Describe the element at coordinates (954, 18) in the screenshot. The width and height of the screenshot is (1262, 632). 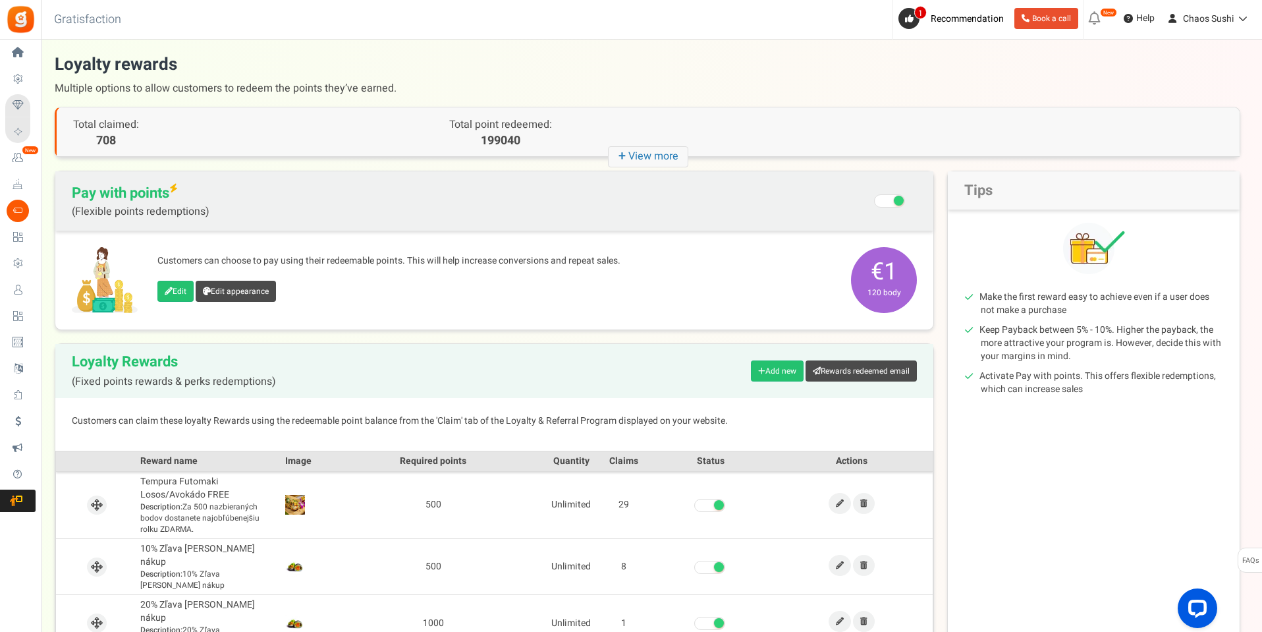
I see `a: 1 Recommendation` at that location.